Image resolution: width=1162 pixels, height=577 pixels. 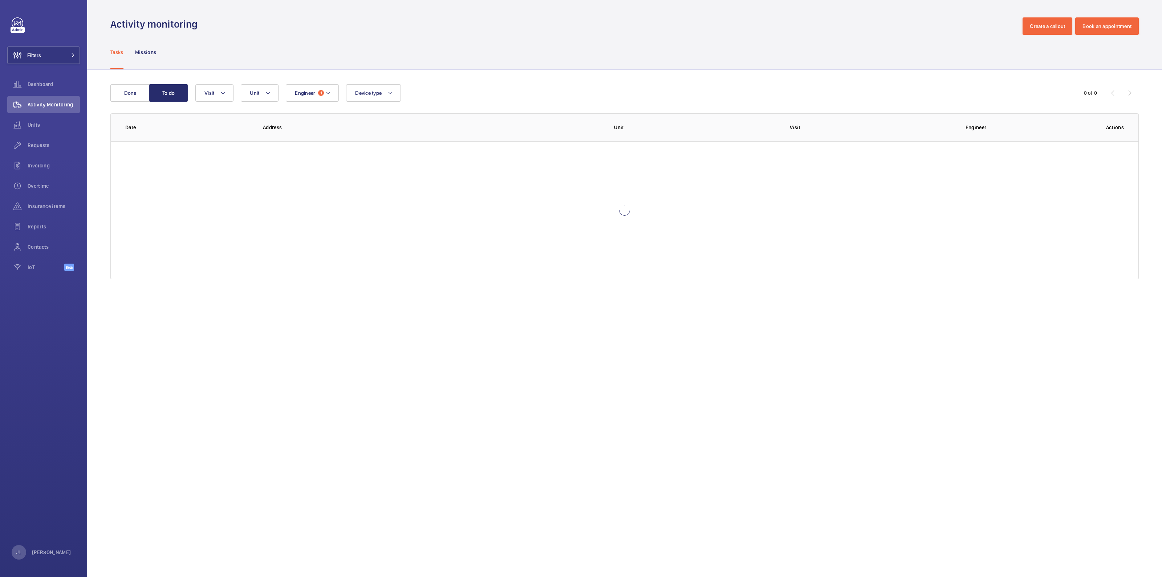 I want to click on button: To do, so click(x=169, y=93).